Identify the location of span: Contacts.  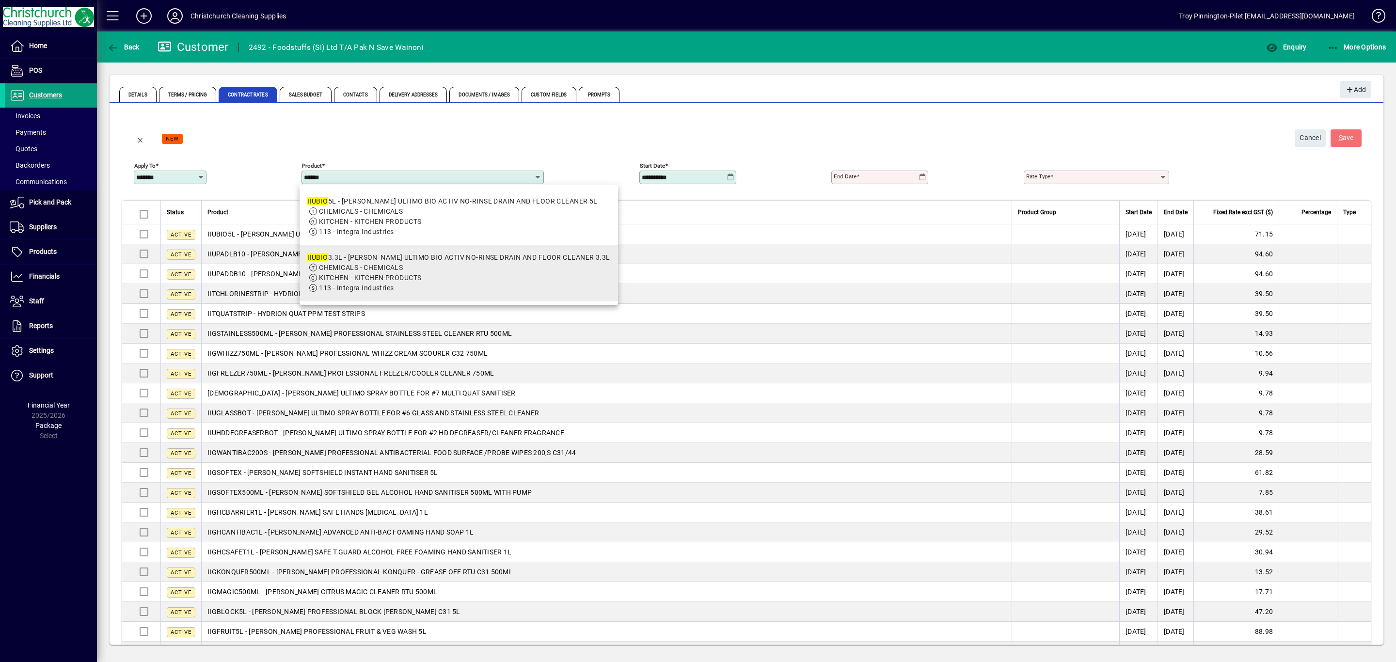
(355, 95).